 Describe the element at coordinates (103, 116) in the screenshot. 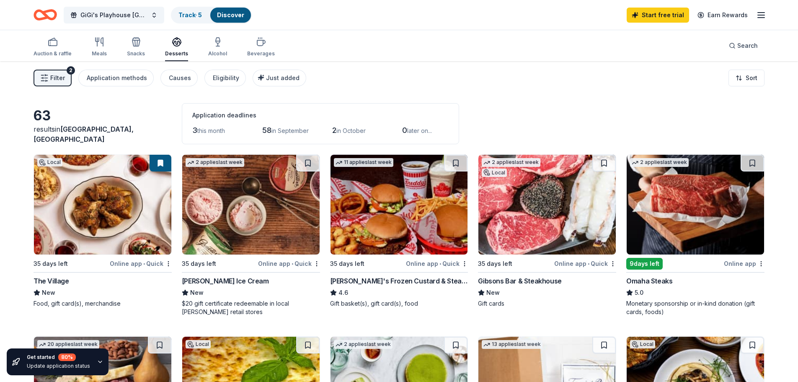

I see `div: 63` at that location.